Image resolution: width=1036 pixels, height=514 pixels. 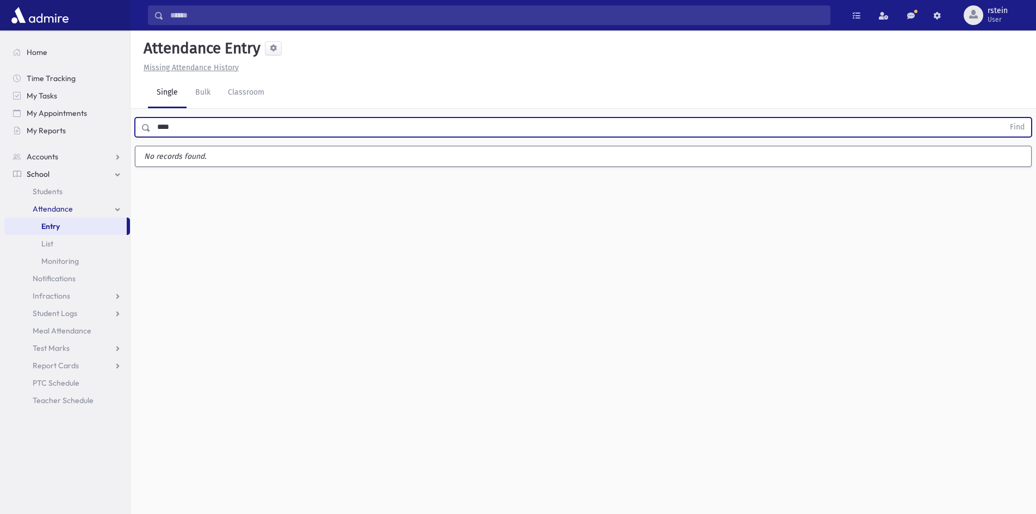 What do you see at coordinates (51, 348) in the screenshot?
I see `span: Test Marks` at bounding box center [51, 348].